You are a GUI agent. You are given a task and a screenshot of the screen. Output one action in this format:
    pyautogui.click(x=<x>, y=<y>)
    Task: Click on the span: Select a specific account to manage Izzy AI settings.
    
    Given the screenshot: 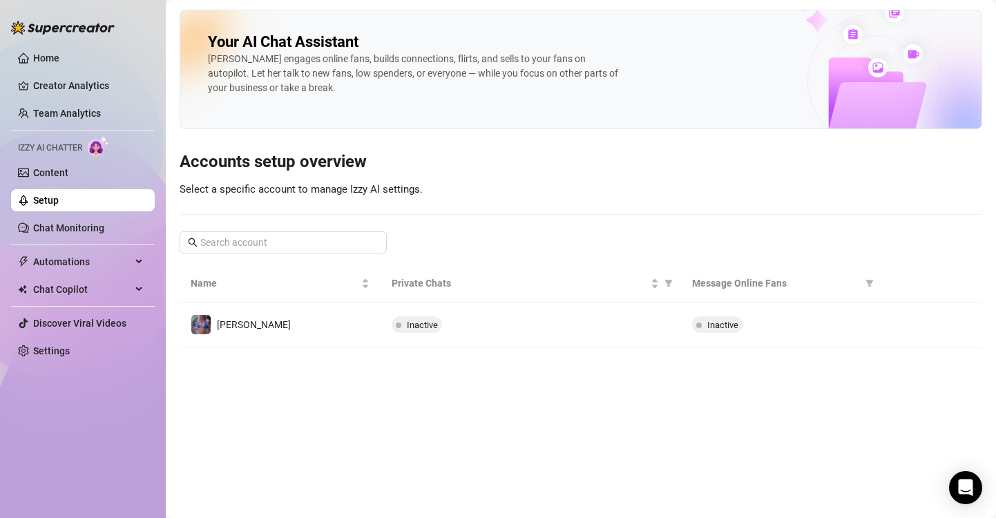 What is the action you would take?
    pyautogui.click(x=301, y=189)
    